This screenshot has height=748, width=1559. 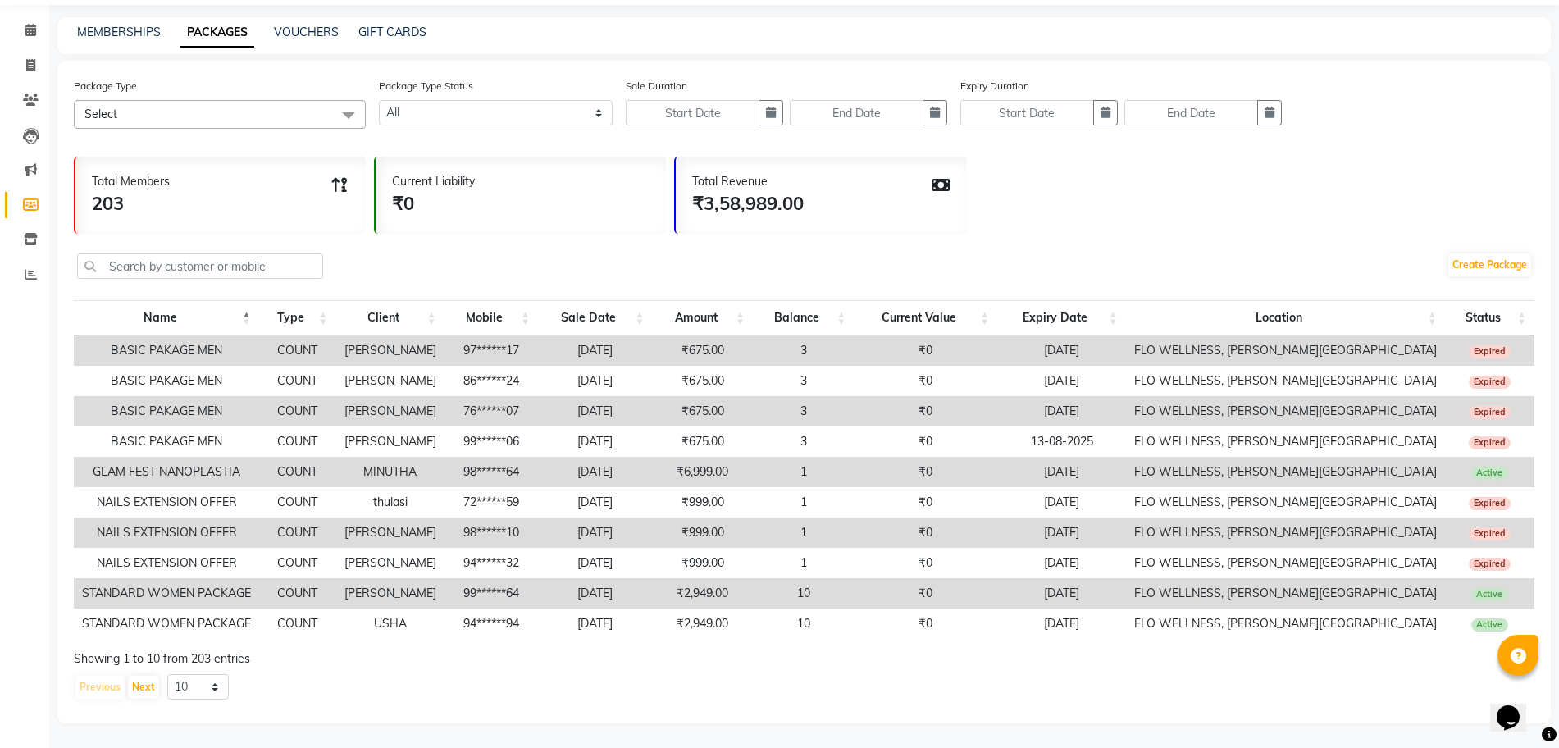 I want to click on button: Previous, so click(x=100, y=687).